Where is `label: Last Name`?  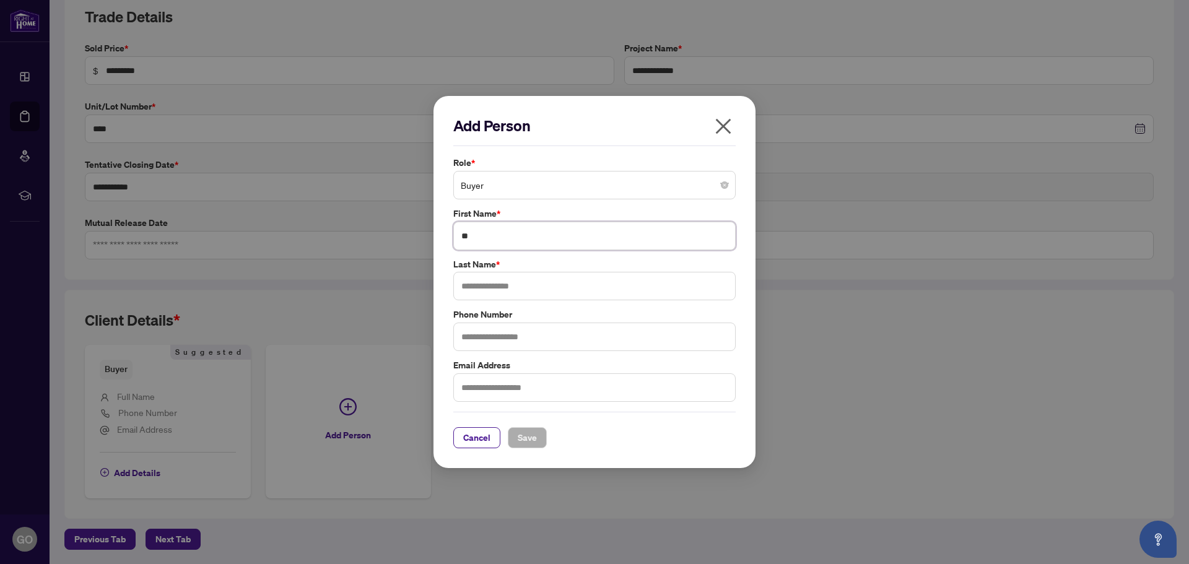
label: Last Name is located at coordinates (594, 264).